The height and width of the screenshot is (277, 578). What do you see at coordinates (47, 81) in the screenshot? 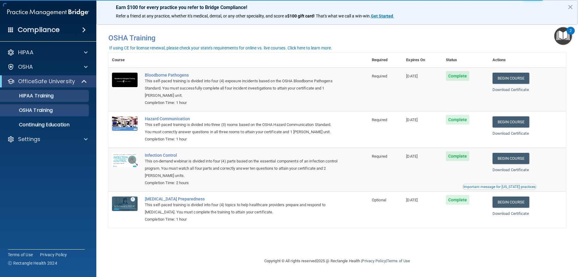
I see `a: OfficeSafe University` at bounding box center [47, 81].